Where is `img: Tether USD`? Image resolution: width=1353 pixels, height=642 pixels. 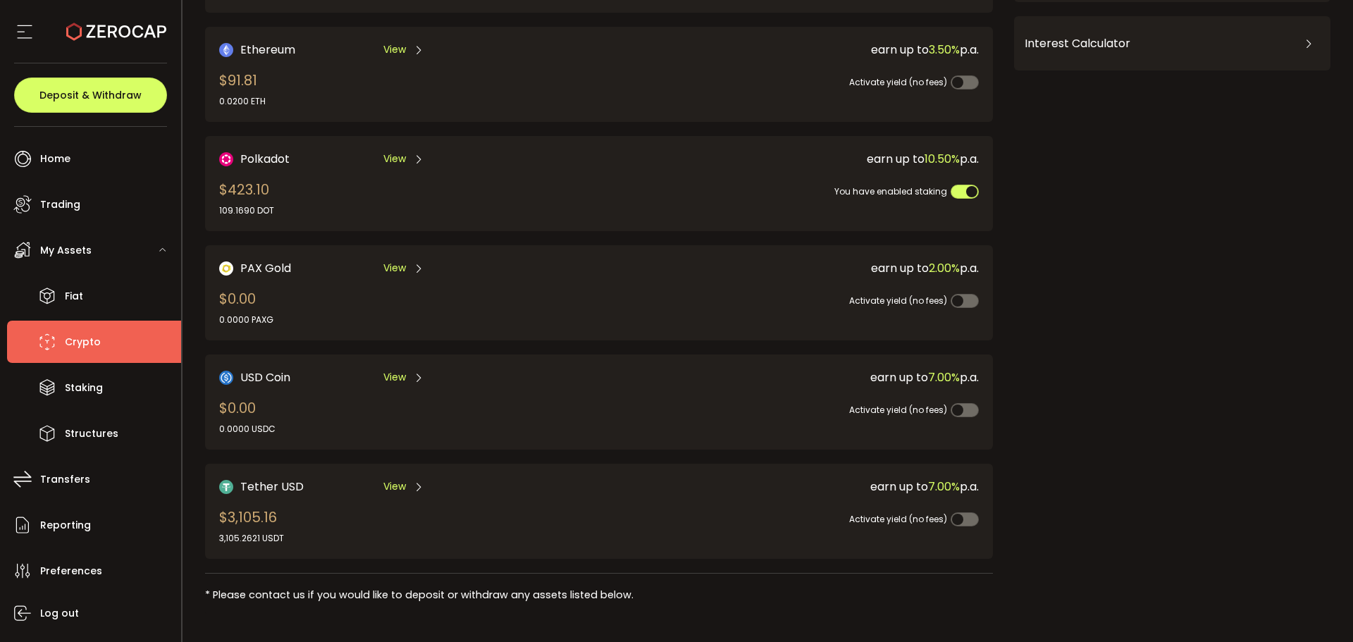
img: Tether USD is located at coordinates (226, 487).